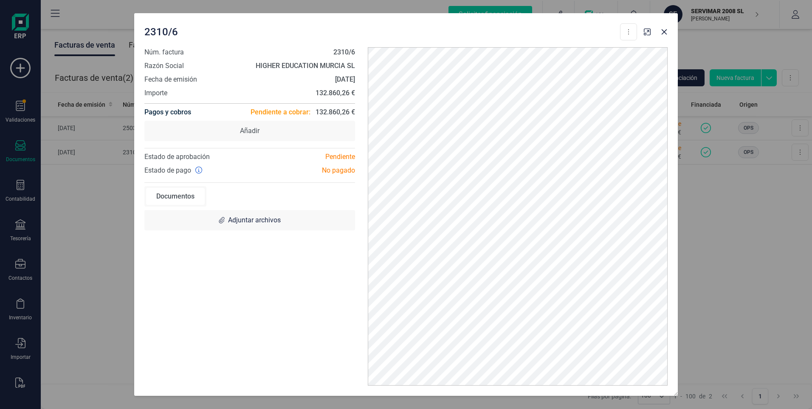  Describe the element at coordinates (164, 52) in the screenshot. I see `span: Núm. factura` at that location.